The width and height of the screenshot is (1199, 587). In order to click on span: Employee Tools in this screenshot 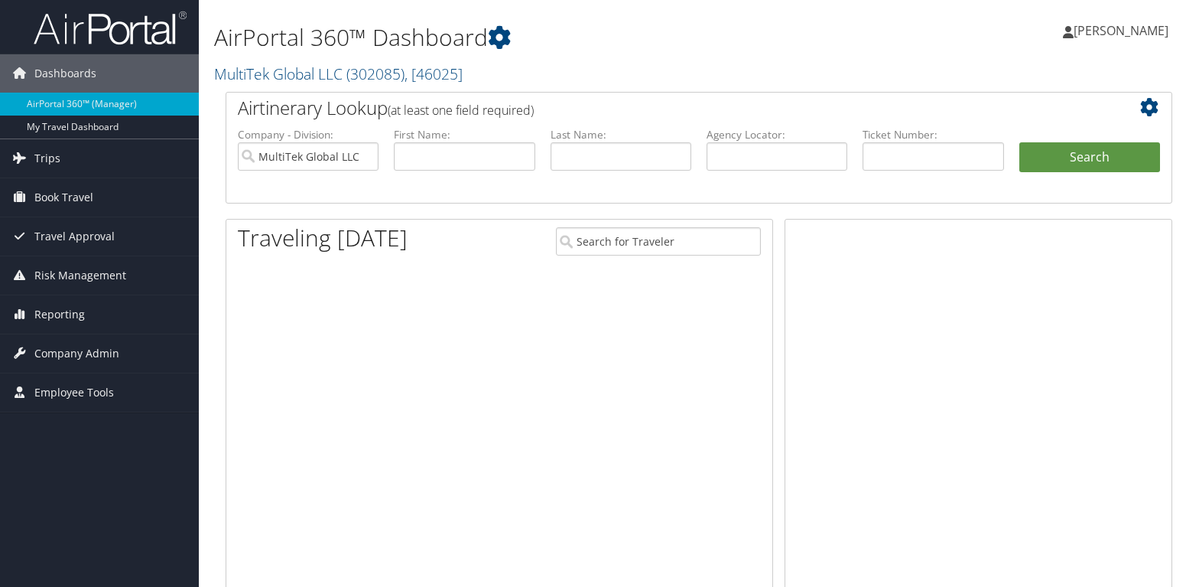, I will do `click(74, 392)`.